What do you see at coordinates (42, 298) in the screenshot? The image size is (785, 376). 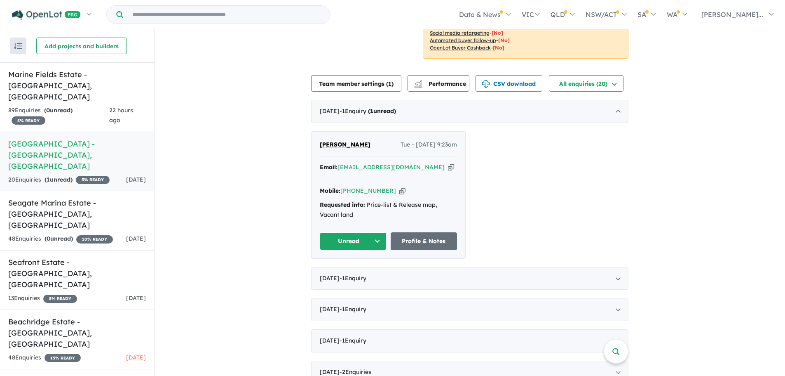 I see `div: 13 Enquir ies` at bounding box center [42, 298].